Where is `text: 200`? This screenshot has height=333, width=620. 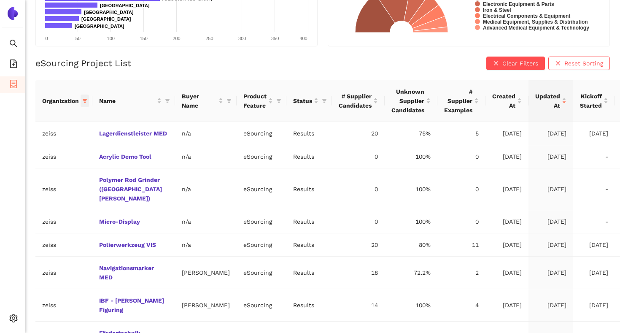
text: 200 is located at coordinates (176, 38).